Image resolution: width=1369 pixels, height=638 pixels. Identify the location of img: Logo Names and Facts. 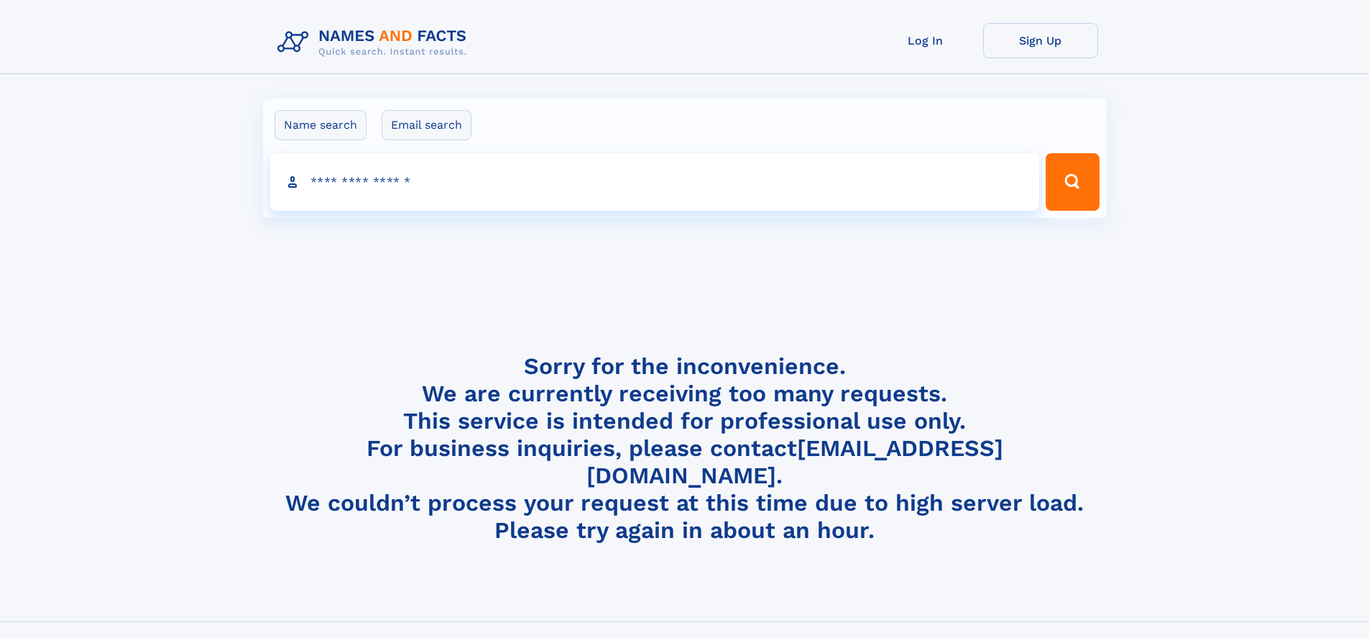
(375, 42).